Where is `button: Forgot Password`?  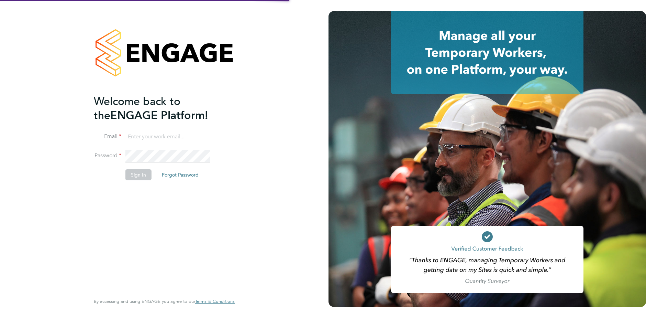 button: Forgot Password is located at coordinates (180, 175).